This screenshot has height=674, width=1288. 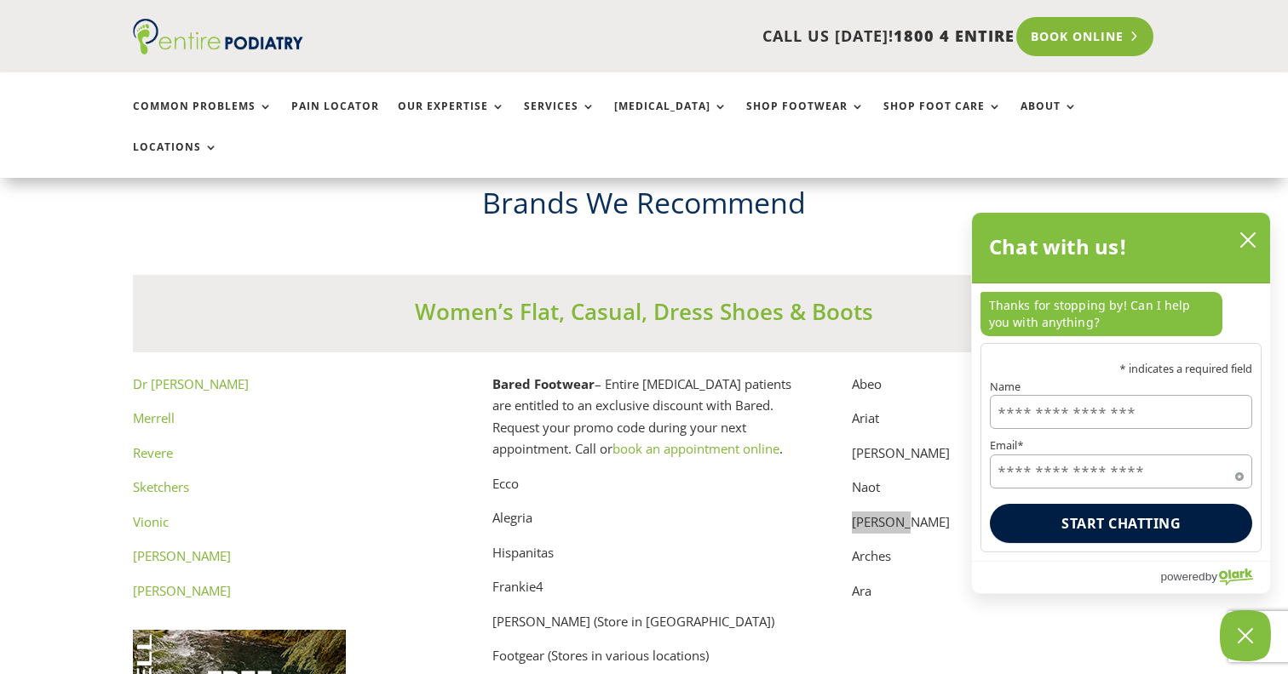 I want to click on a: Vionic, so click(x=151, y=522).